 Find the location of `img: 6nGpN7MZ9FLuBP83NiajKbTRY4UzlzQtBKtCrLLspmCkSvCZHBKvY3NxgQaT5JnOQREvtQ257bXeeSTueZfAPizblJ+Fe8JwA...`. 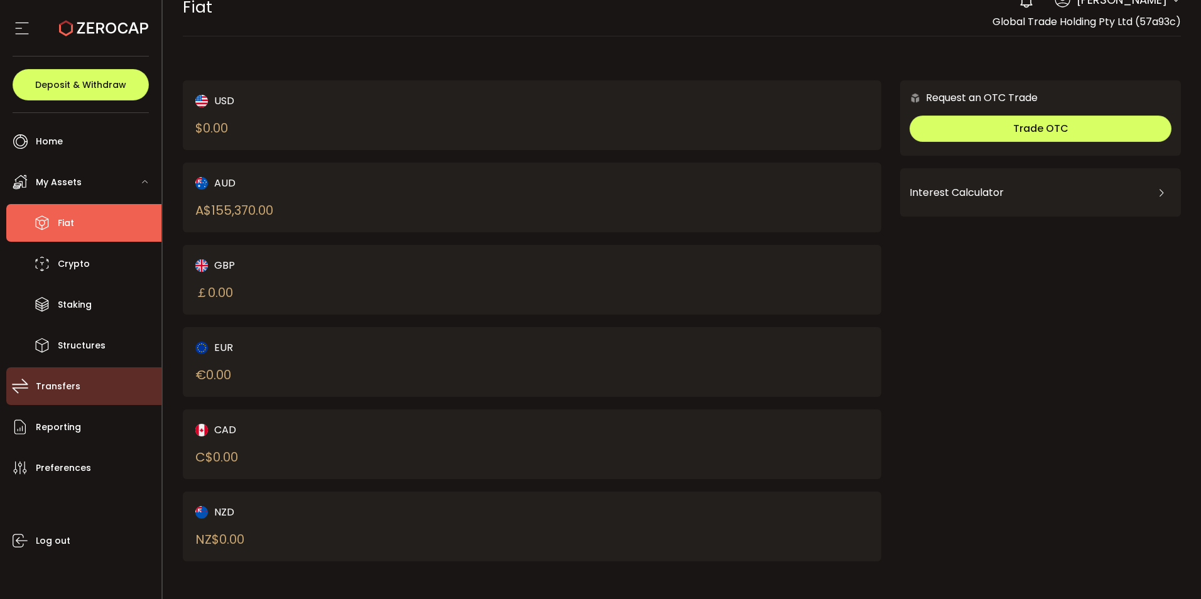

img: 6nGpN7MZ9FLuBP83NiajKbTRY4UzlzQtBKtCrLLspmCkSvCZHBKvY3NxgQaT5JnOQREvtQ257bXeeSTueZfAPizblJ+Fe8JwA... is located at coordinates (915, 98).